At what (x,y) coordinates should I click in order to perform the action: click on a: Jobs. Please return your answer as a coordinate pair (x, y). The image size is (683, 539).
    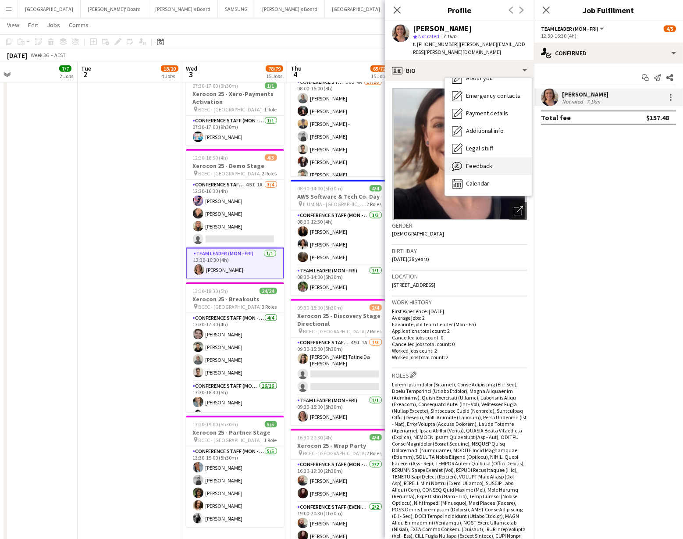
    Looking at the image, I should click on (53, 25).